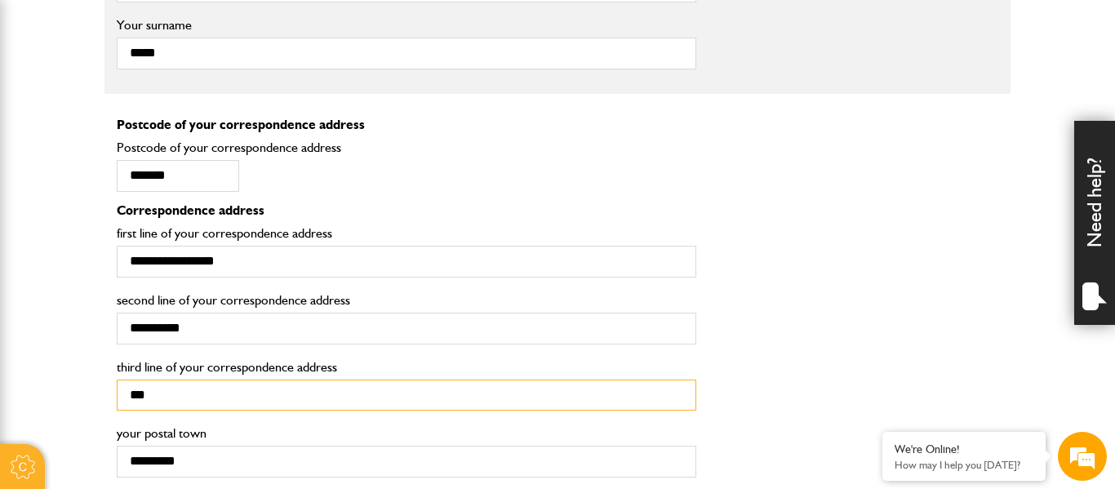 The image size is (1115, 489). Describe the element at coordinates (241, 148) in the screenshot. I see `label: Postcode of your correspondence address` at that location.